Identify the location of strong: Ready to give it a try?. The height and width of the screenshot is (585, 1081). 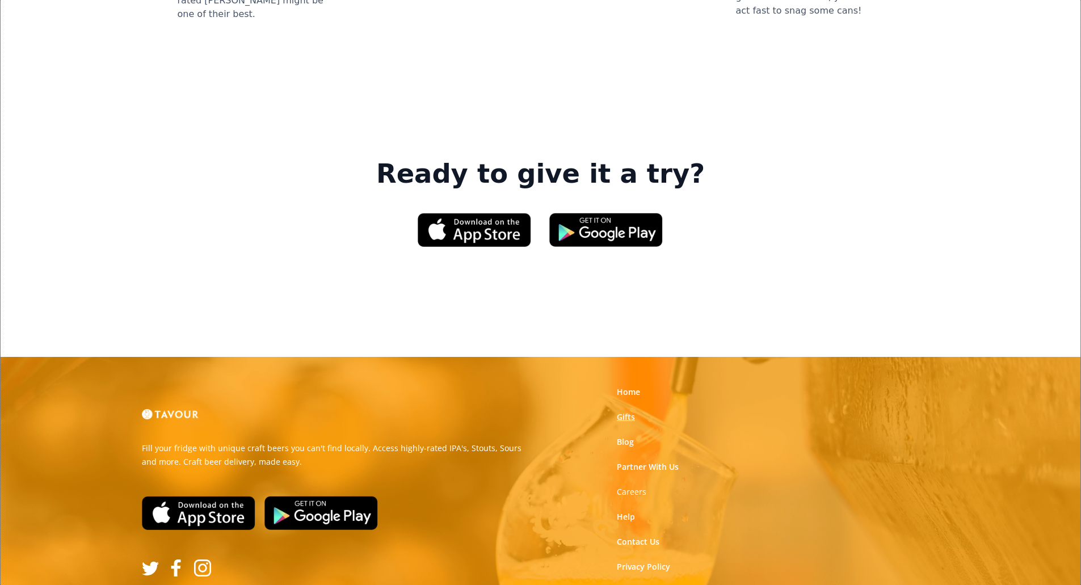
(540, 174).